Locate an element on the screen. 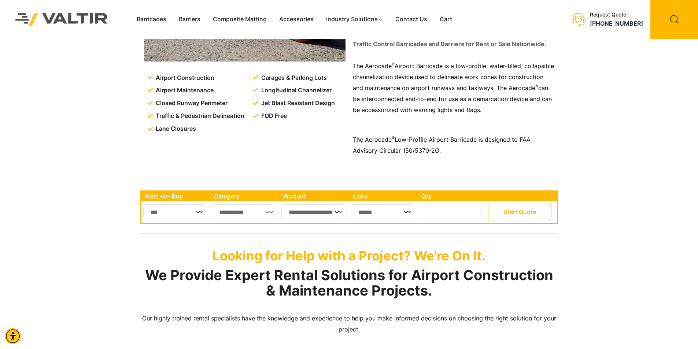  span: Jet Blast Resistant Design is located at coordinates (297, 103).